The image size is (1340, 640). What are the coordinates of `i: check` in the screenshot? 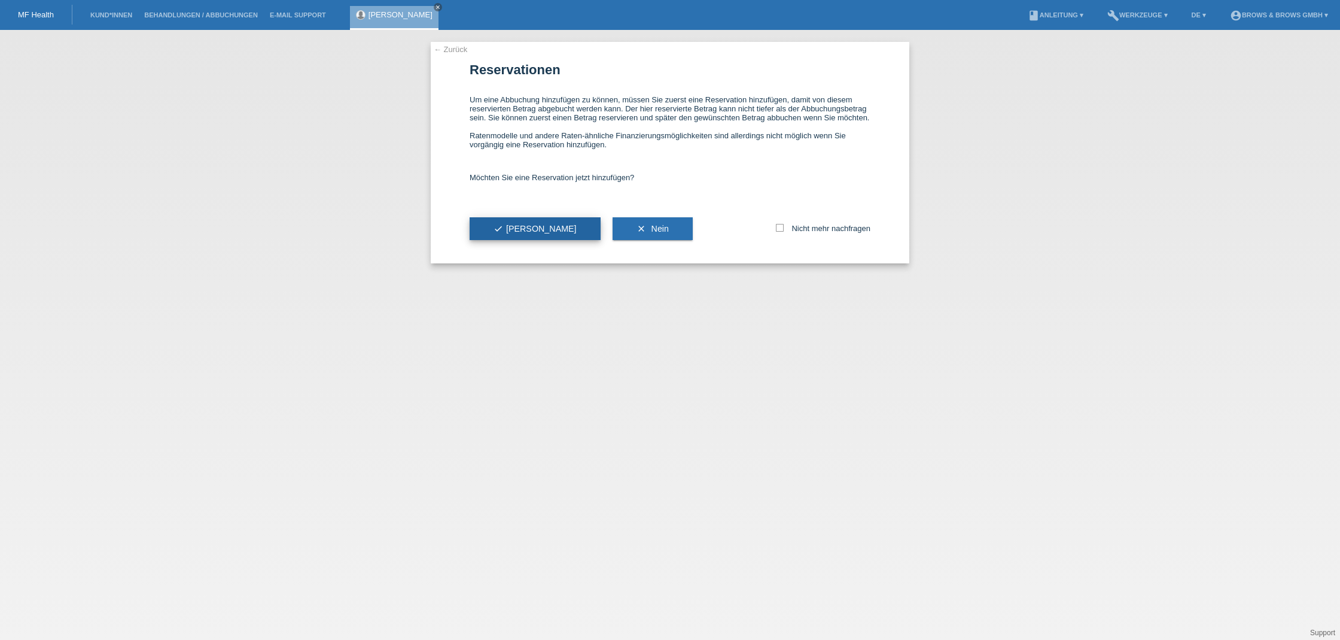 It's located at (498, 229).